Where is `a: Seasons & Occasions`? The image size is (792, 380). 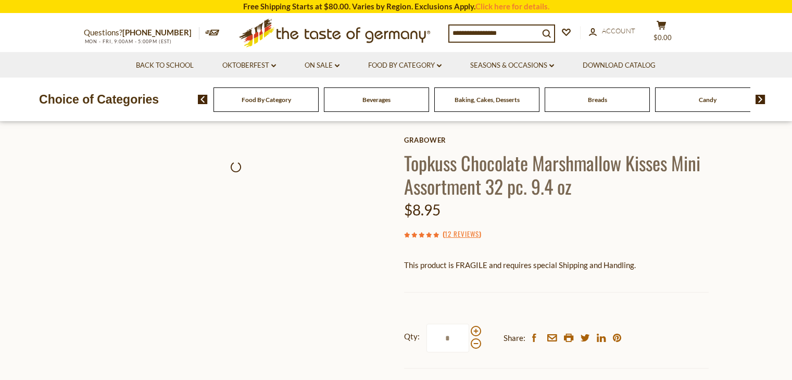
a: Seasons & Occasions is located at coordinates (512, 66).